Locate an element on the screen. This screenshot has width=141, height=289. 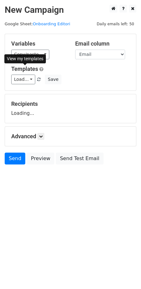
button: Save is located at coordinates (53, 79).